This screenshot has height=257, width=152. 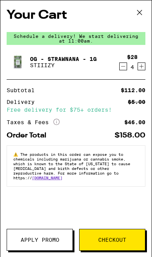 I want to click on div: Free delivery for $75+ orders!, so click(x=76, y=110).